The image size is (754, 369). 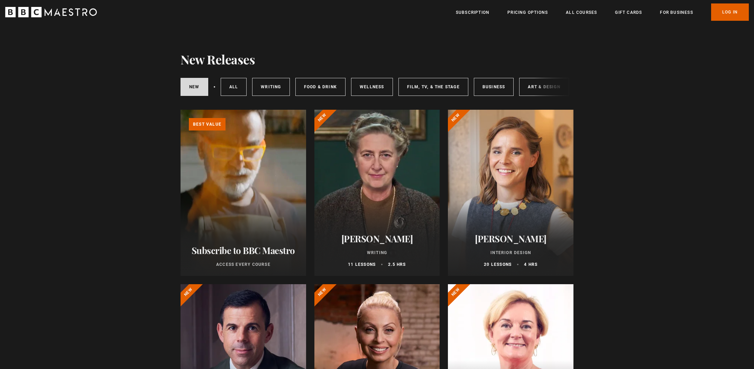 What do you see at coordinates (602, 12) in the screenshot?
I see `nav: Primary` at bounding box center [602, 12].